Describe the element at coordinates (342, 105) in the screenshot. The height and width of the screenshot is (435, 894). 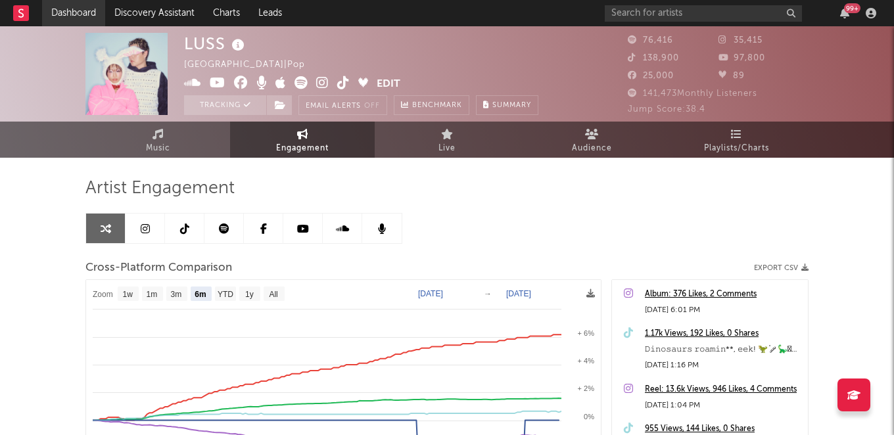
I see `button: Email AlertsOff` at that location.